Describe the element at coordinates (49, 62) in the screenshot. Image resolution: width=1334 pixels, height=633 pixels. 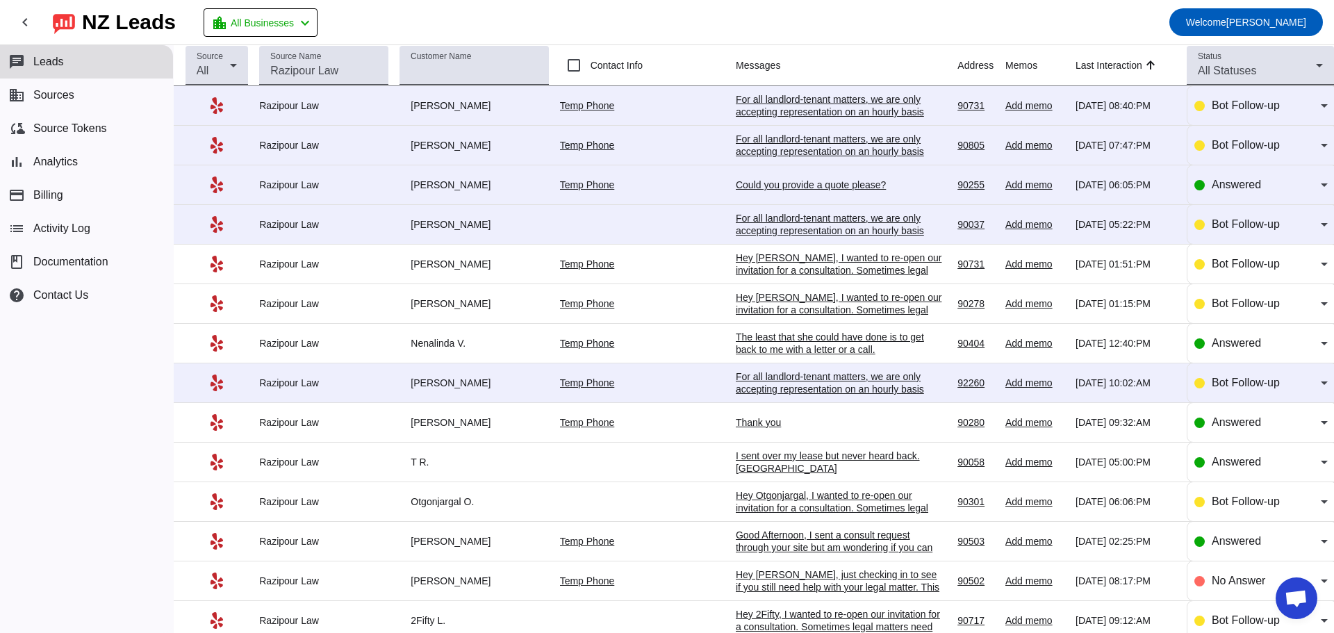
I see `span: Leads` at that location.